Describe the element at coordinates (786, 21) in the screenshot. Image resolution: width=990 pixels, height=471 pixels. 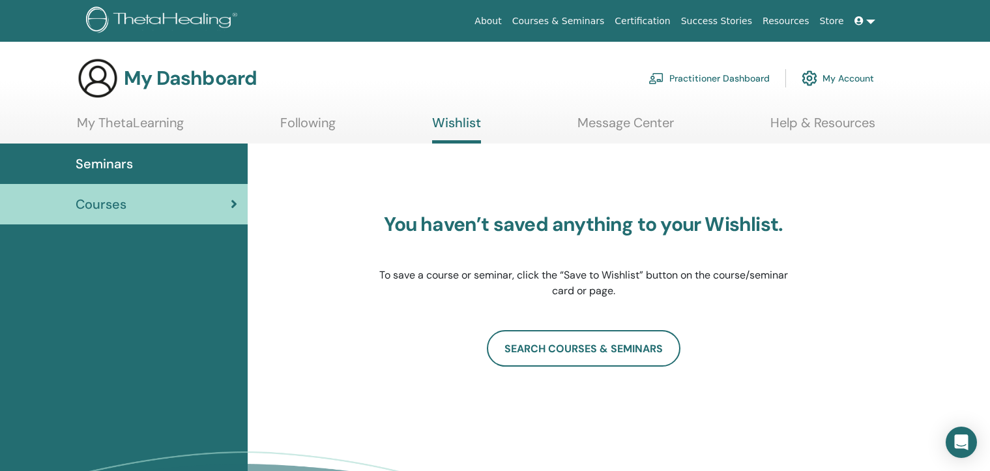
I see `a: Resources` at that location.